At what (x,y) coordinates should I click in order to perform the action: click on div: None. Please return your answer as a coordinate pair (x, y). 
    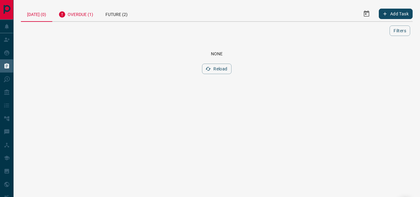
    Looking at the image, I should click on (217, 54).